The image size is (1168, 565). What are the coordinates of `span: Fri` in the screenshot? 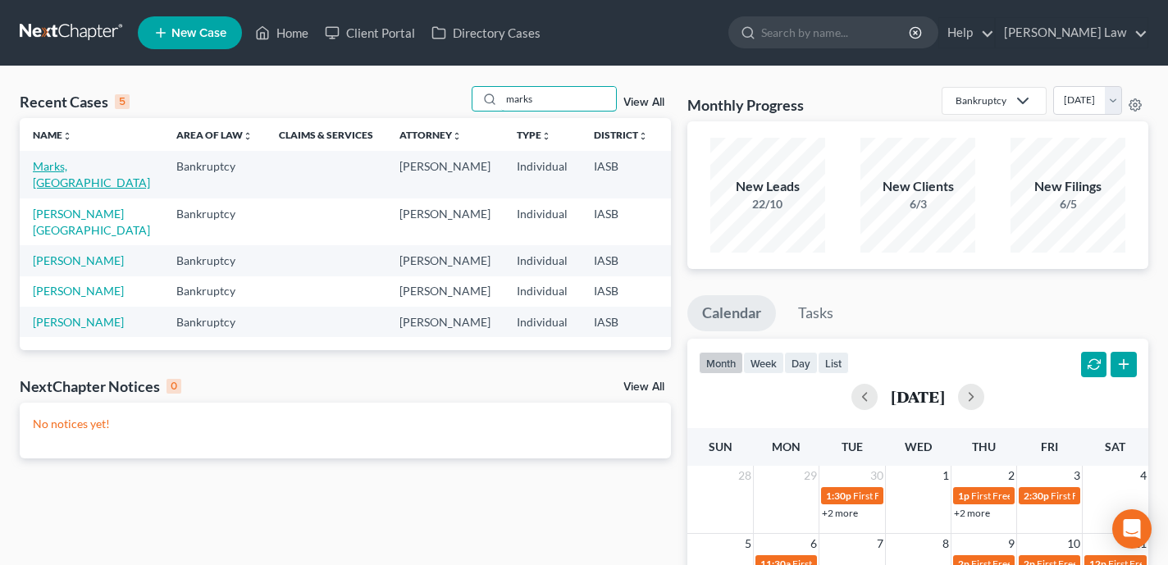 It's located at (1049, 446).